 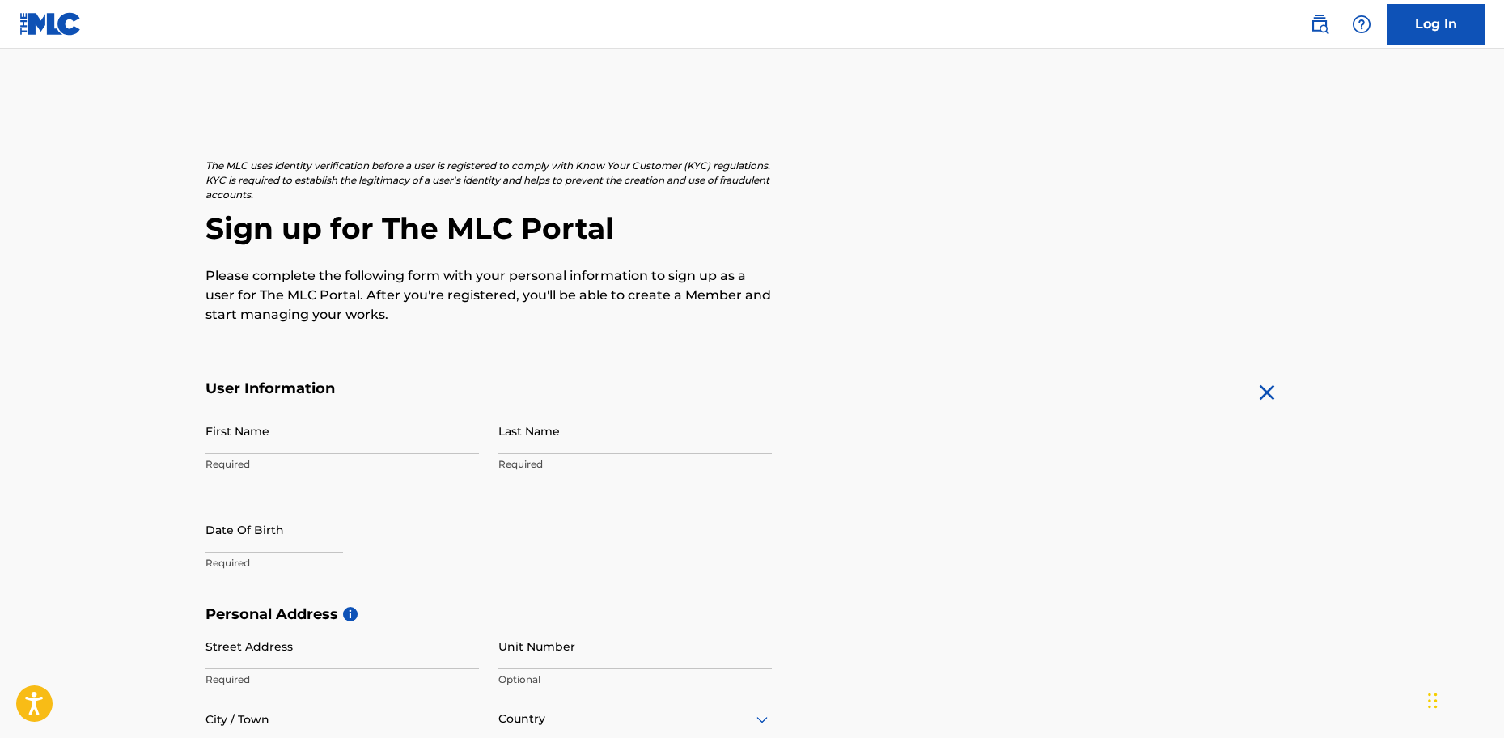 What do you see at coordinates (489, 295) in the screenshot?
I see `p: Please complete the following form with your personal information to sign up as a user for The ML...` at bounding box center [489, 295].